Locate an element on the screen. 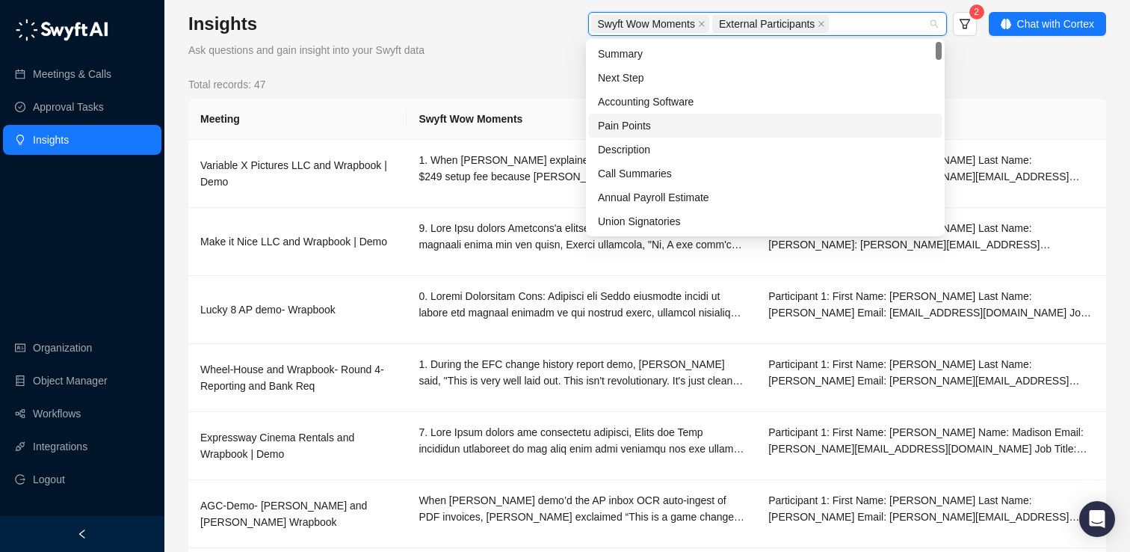 This screenshot has width=1130, height=552. a: Object Manager is located at coordinates (70, 380).